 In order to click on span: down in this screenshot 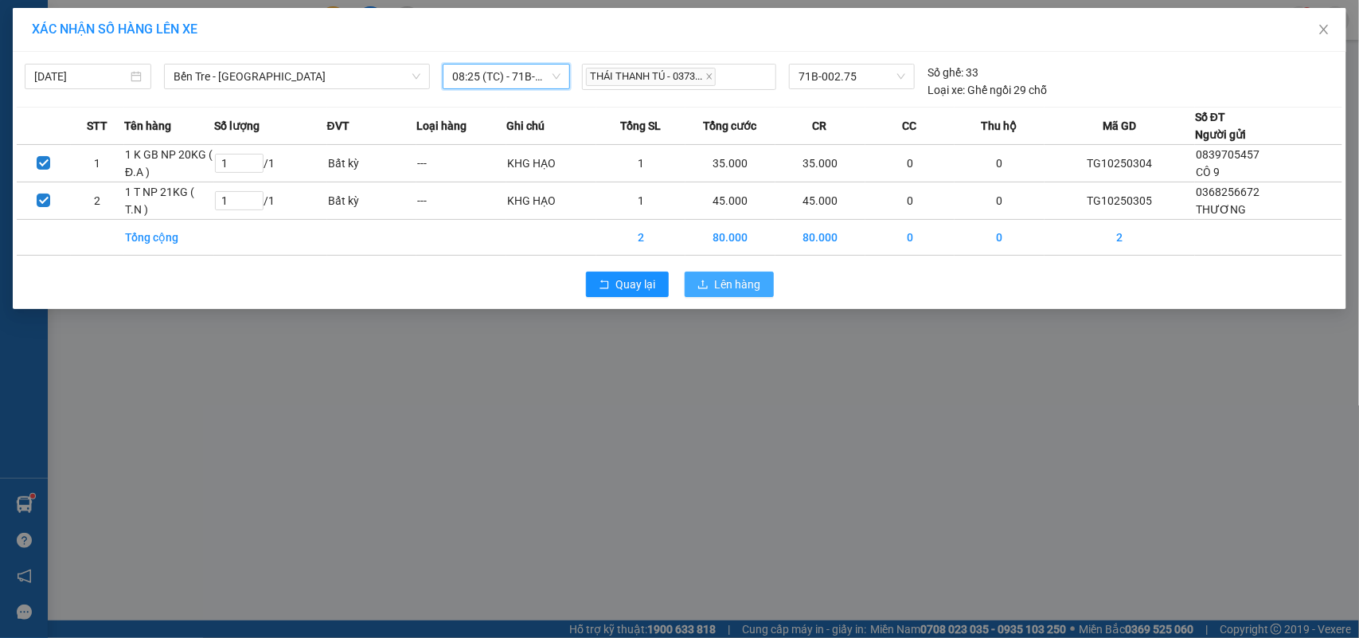, I will do `click(417, 76)`.